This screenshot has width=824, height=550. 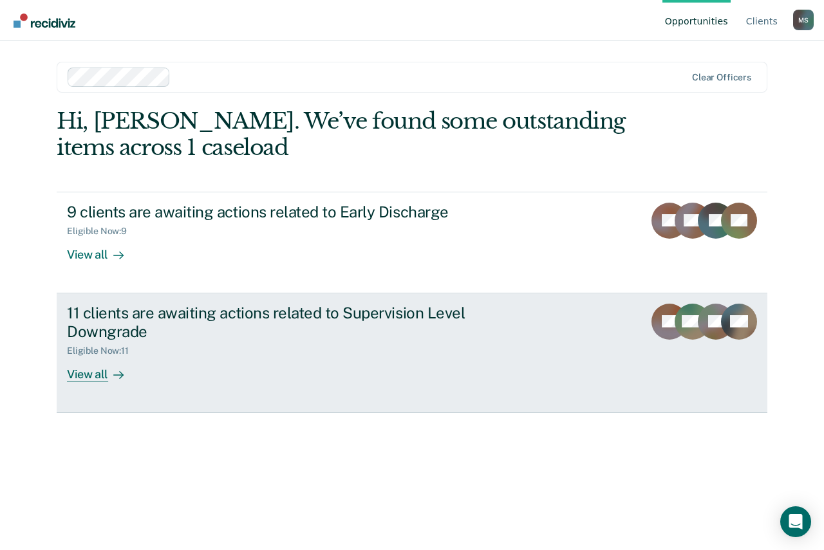 I want to click on div: 9 clients are awaiting actions related to Early Discharge, so click(x=293, y=212).